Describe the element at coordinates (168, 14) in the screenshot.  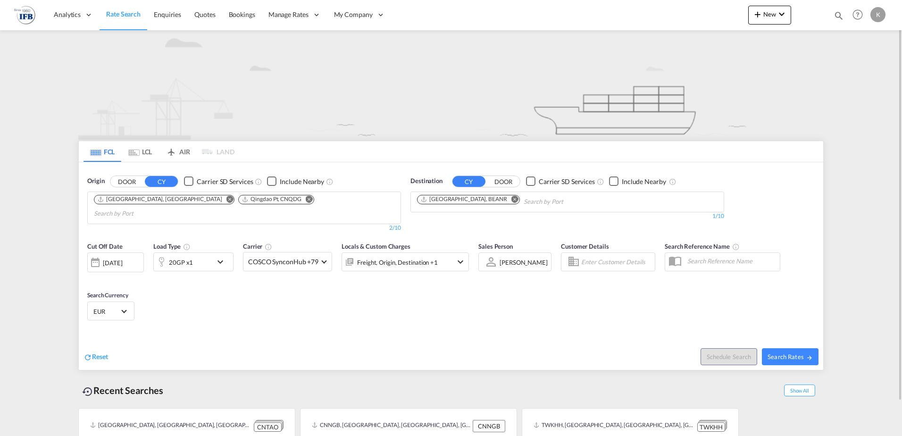
I see `span: Enquiries` at that location.